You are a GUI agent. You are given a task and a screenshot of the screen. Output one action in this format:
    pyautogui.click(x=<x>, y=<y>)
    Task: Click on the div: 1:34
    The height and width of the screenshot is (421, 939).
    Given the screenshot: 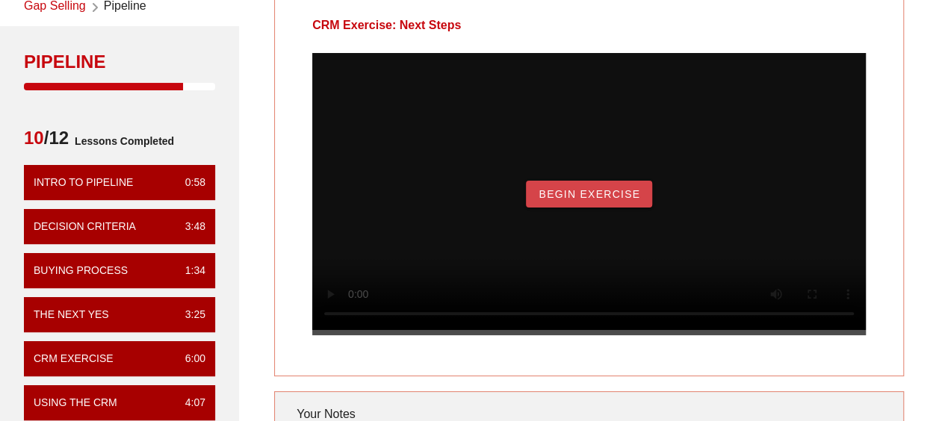 What is the action you would take?
    pyautogui.click(x=189, y=270)
    